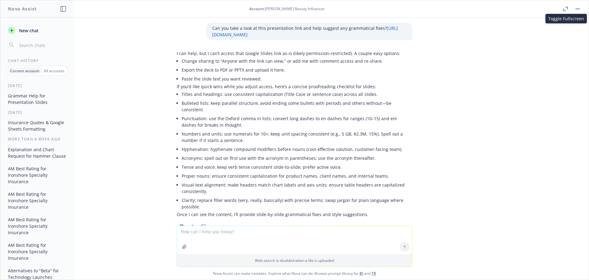 The height and width of the screenshot is (280, 589). What do you see at coordinates (297, 176) in the screenshot?
I see `li: Proper nouns: ensure consistent capitalization for product names, client names, and internal teams.` at bounding box center [297, 176].